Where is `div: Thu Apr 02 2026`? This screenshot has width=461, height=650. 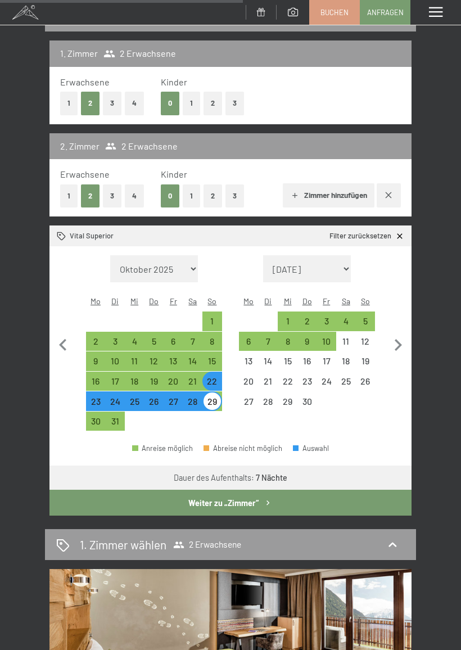 div: Thu Apr 02 2026 is located at coordinates (307, 321).